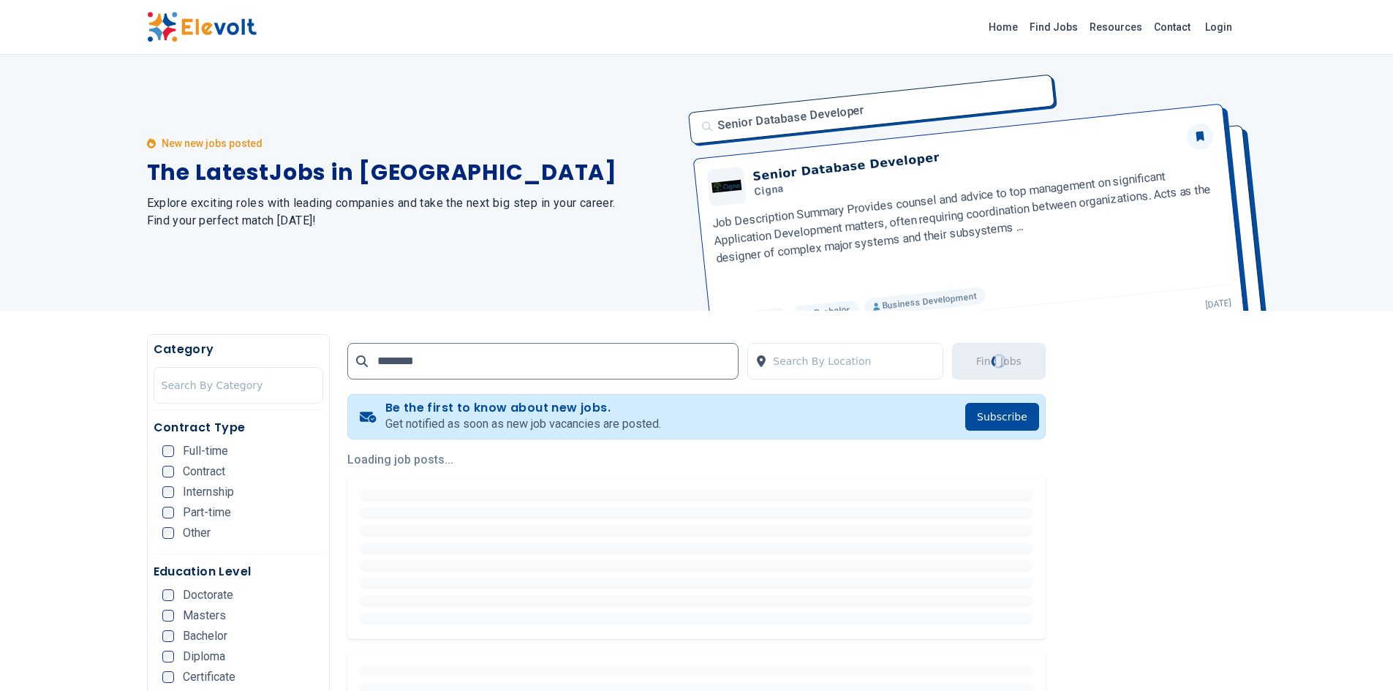  What do you see at coordinates (1357, 656) in the screenshot?
I see `div: Chat Widget` at bounding box center [1357, 656].